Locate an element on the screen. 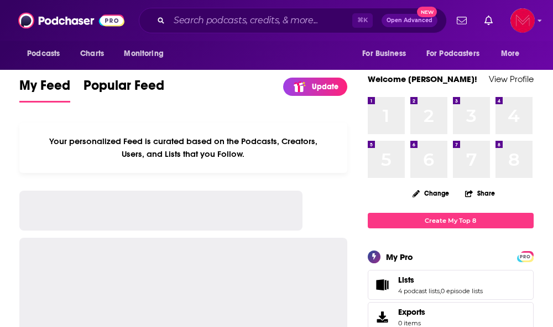 The image size is (553, 327). div: Search podcasts, credits, & more... is located at coordinates (293, 20).